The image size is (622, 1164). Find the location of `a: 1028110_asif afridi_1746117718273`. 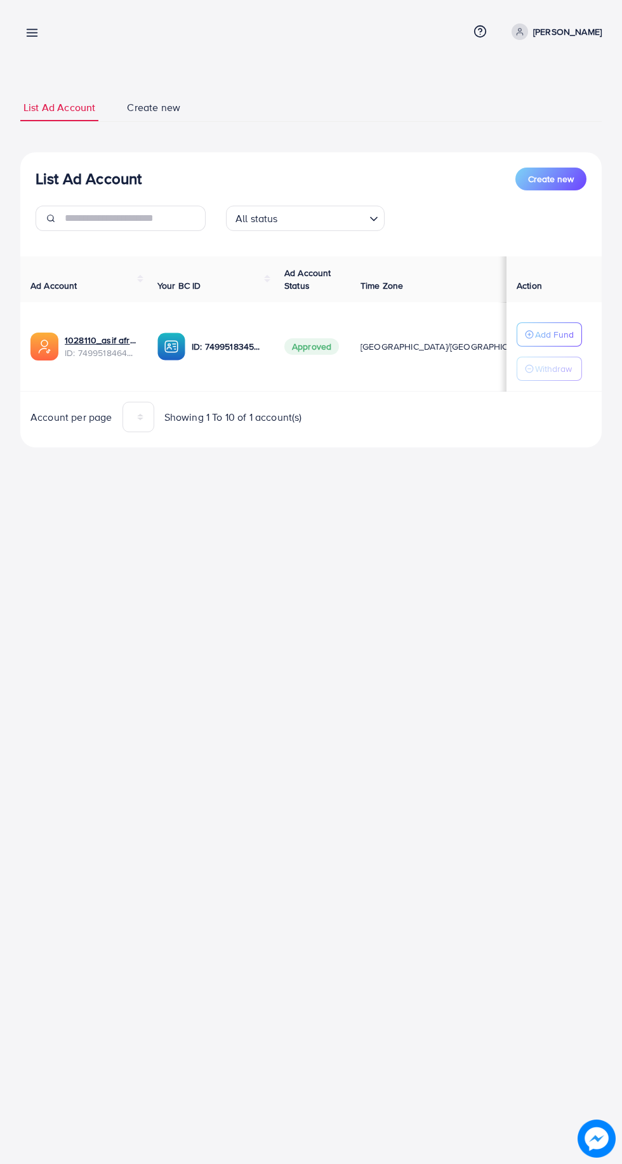

a: 1028110_asif afridi_1746117718273 is located at coordinates (101, 340).